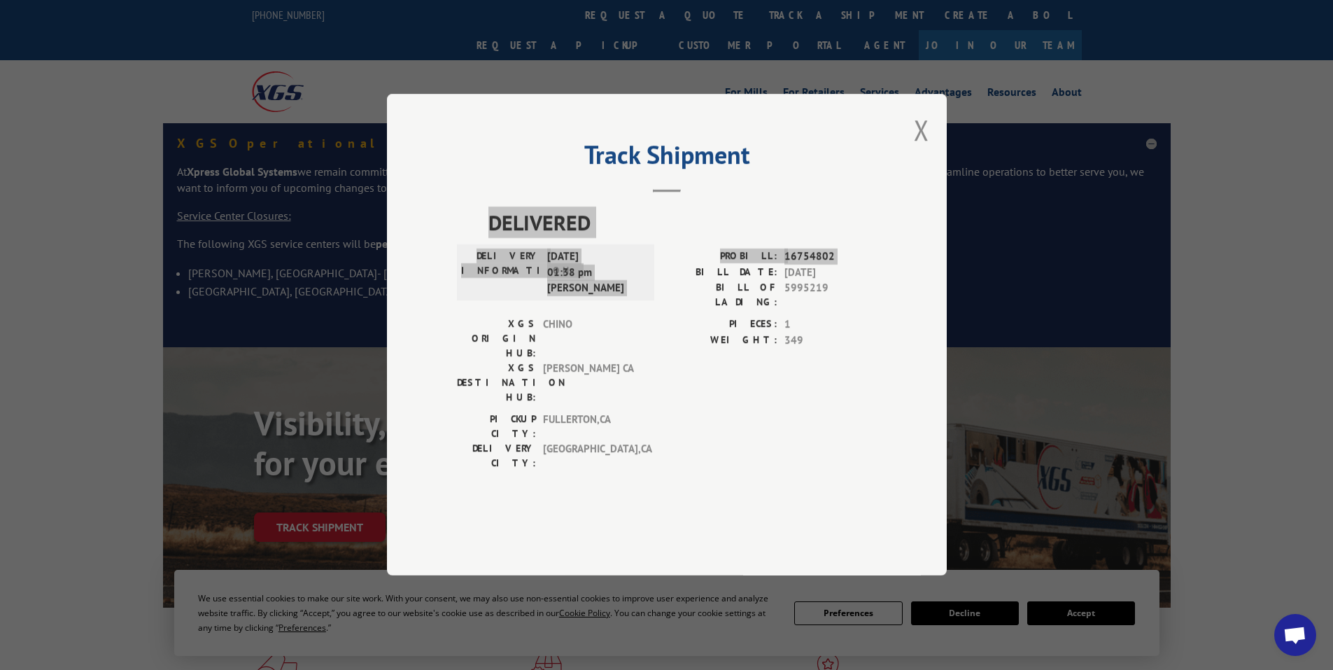 Image resolution: width=1333 pixels, height=670 pixels. Describe the element at coordinates (722, 295) in the screenshot. I see `label: BILL OF LADING:` at that location.